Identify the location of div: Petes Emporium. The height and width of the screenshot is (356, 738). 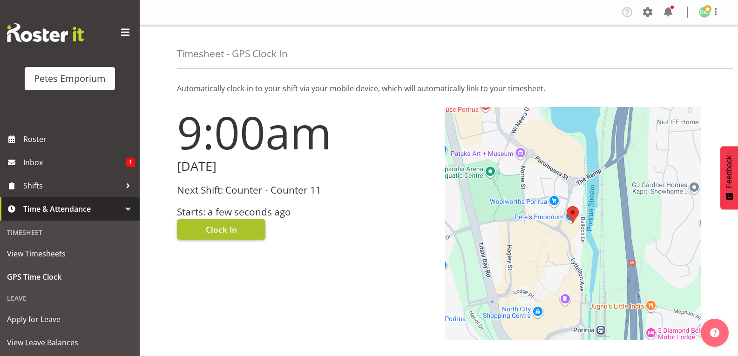
(70, 79).